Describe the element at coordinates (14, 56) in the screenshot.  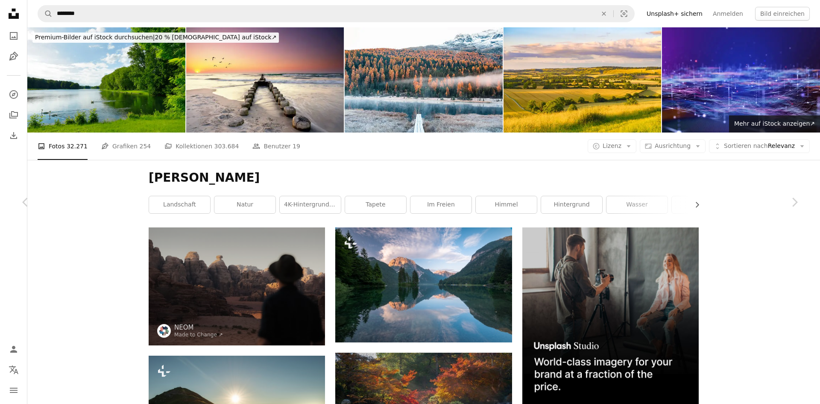
I see `a: Grafiken` at that location.